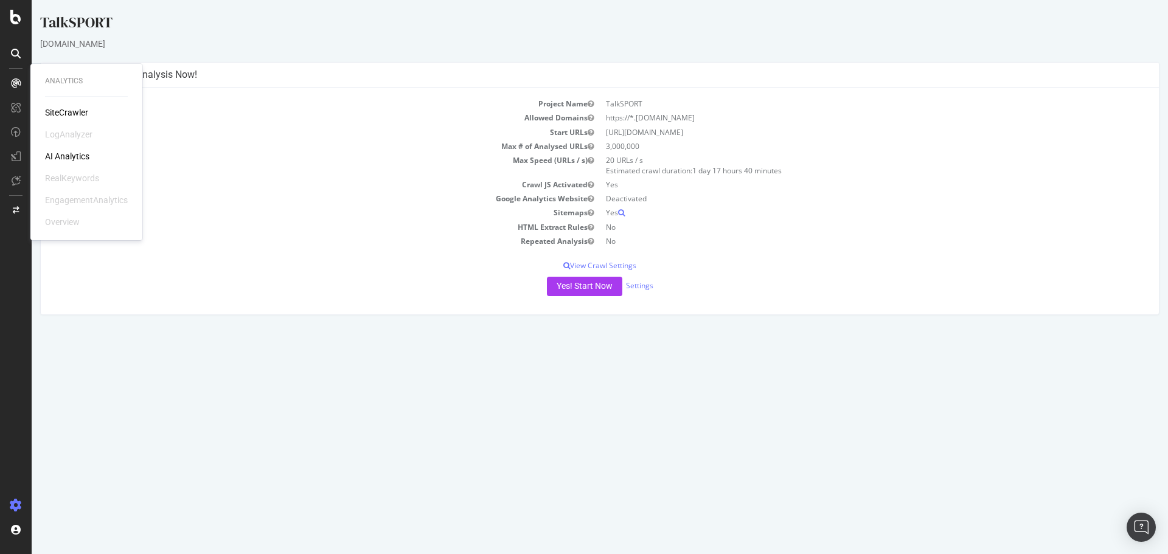  Describe the element at coordinates (843, 165) in the screenshot. I see `td: 20 URLs / s Estimated crawl duration:` at that location.